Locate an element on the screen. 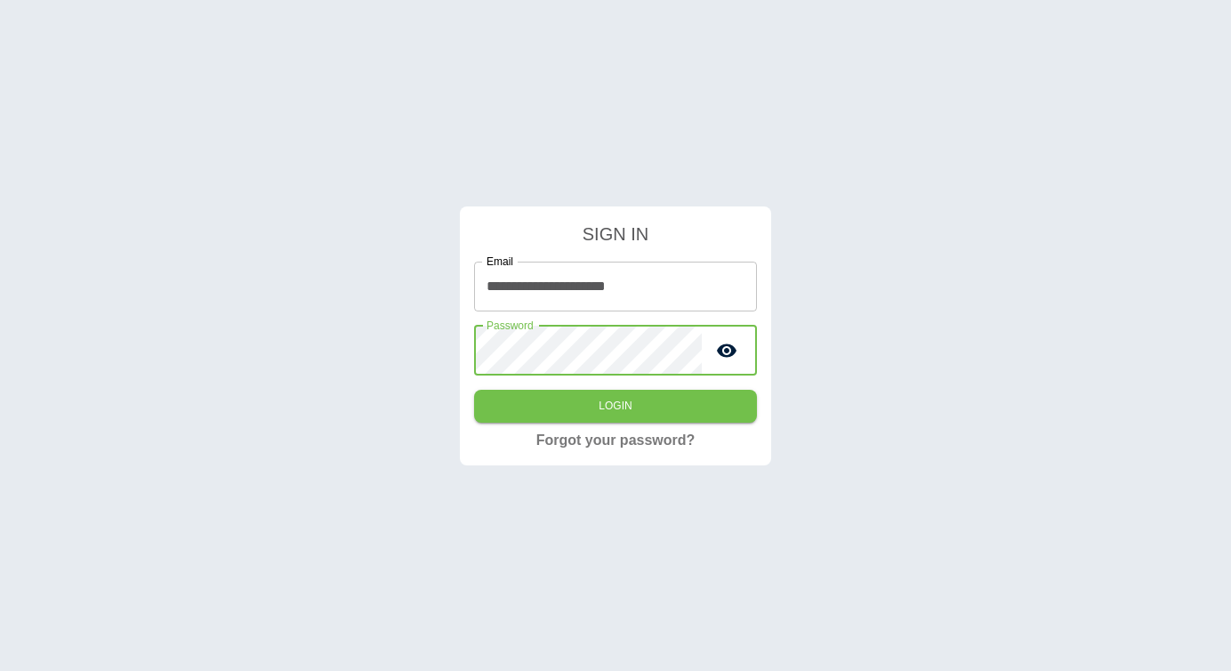  h4: SIGN IN is located at coordinates (615, 234).